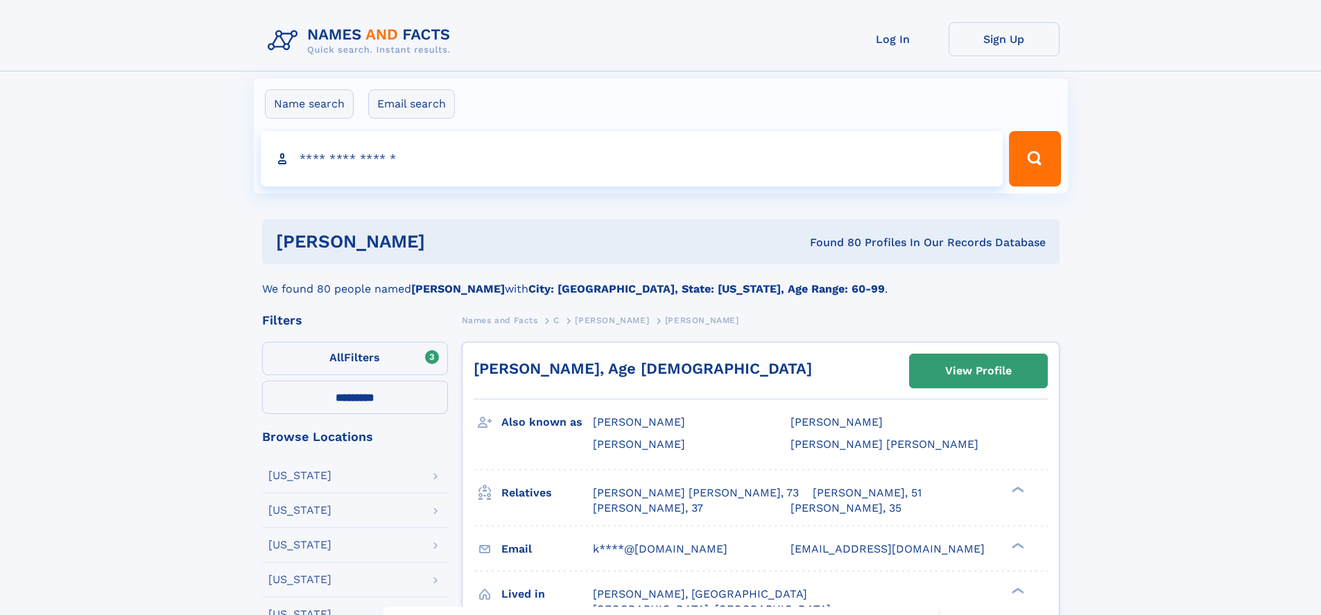  I want to click on h3: Relatives, so click(547, 493).